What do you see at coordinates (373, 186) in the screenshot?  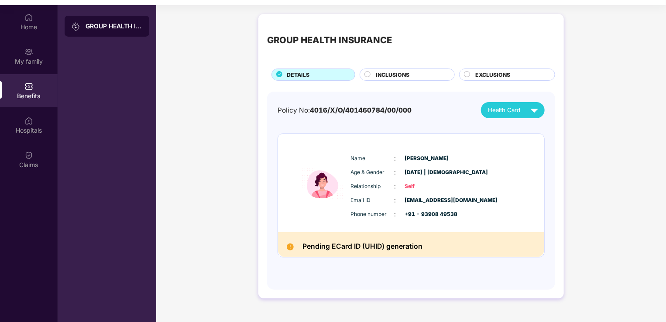 I see `span: Relationship` at bounding box center [373, 186].